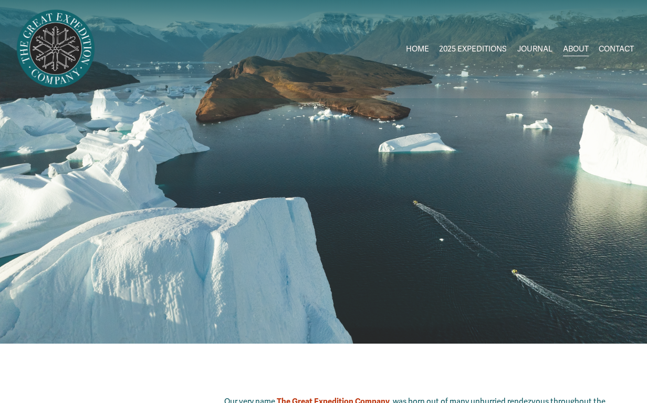 This screenshot has height=403, width=647. I want to click on a: JOURNAL, so click(535, 49).